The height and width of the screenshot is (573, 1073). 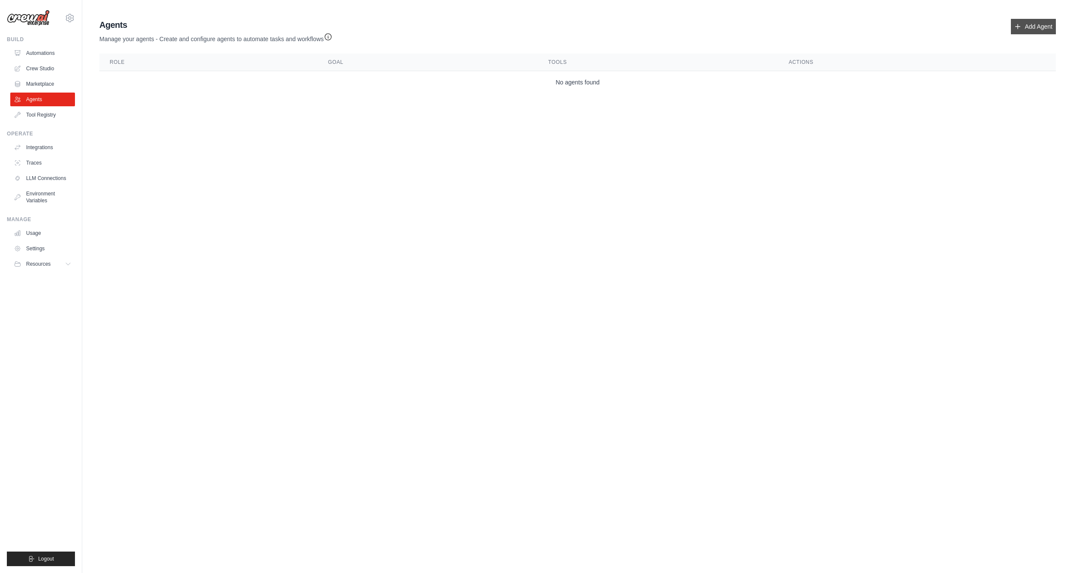 What do you see at coordinates (1033, 27) in the screenshot?
I see `a: Add Agent` at bounding box center [1033, 27].